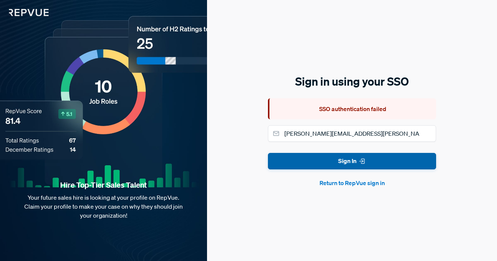 The image size is (497, 261). What do you see at coordinates (352, 133) in the screenshot?
I see `input: Email address` at bounding box center [352, 133].